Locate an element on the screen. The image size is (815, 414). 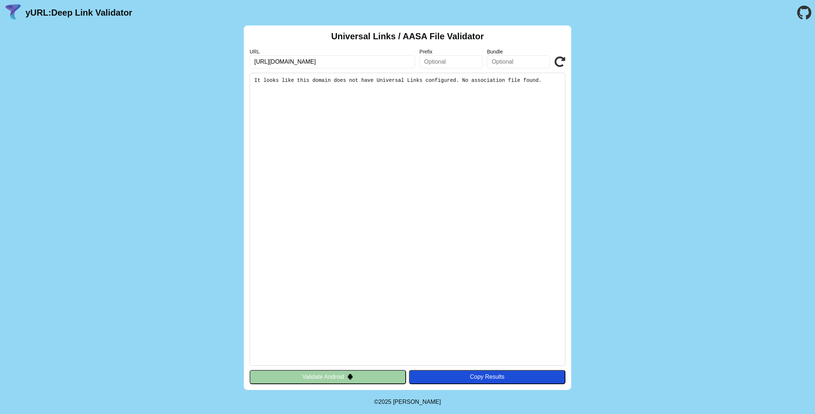
h2: Universal Links / AASA File Validator is located at coordinates (407, 36).